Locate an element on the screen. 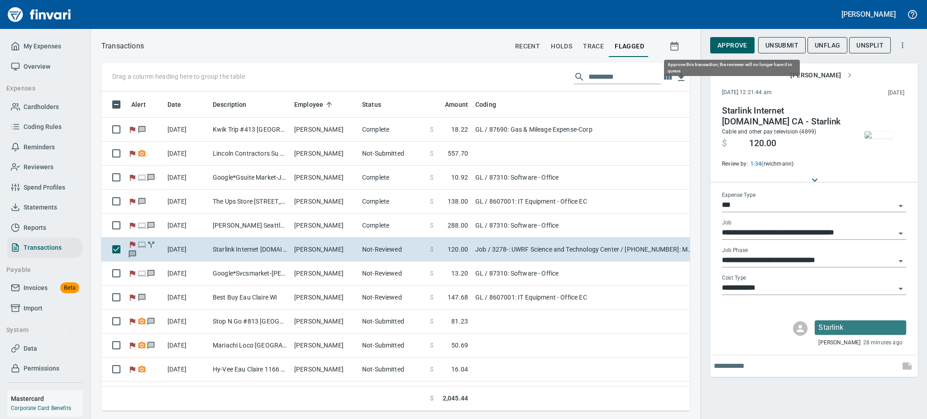  span: 18.22 is located at coordinates (459, 129).